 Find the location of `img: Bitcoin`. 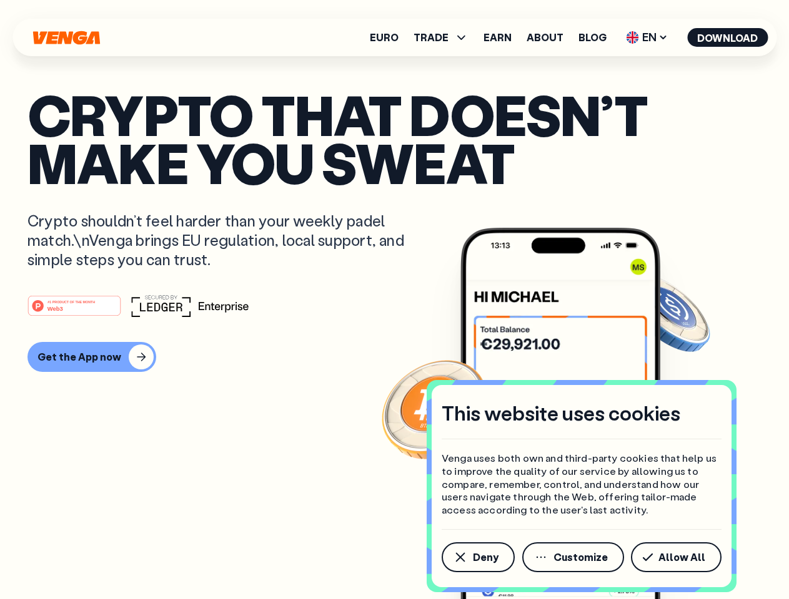

img: Bitcoin is located at coordinates (435, 409).